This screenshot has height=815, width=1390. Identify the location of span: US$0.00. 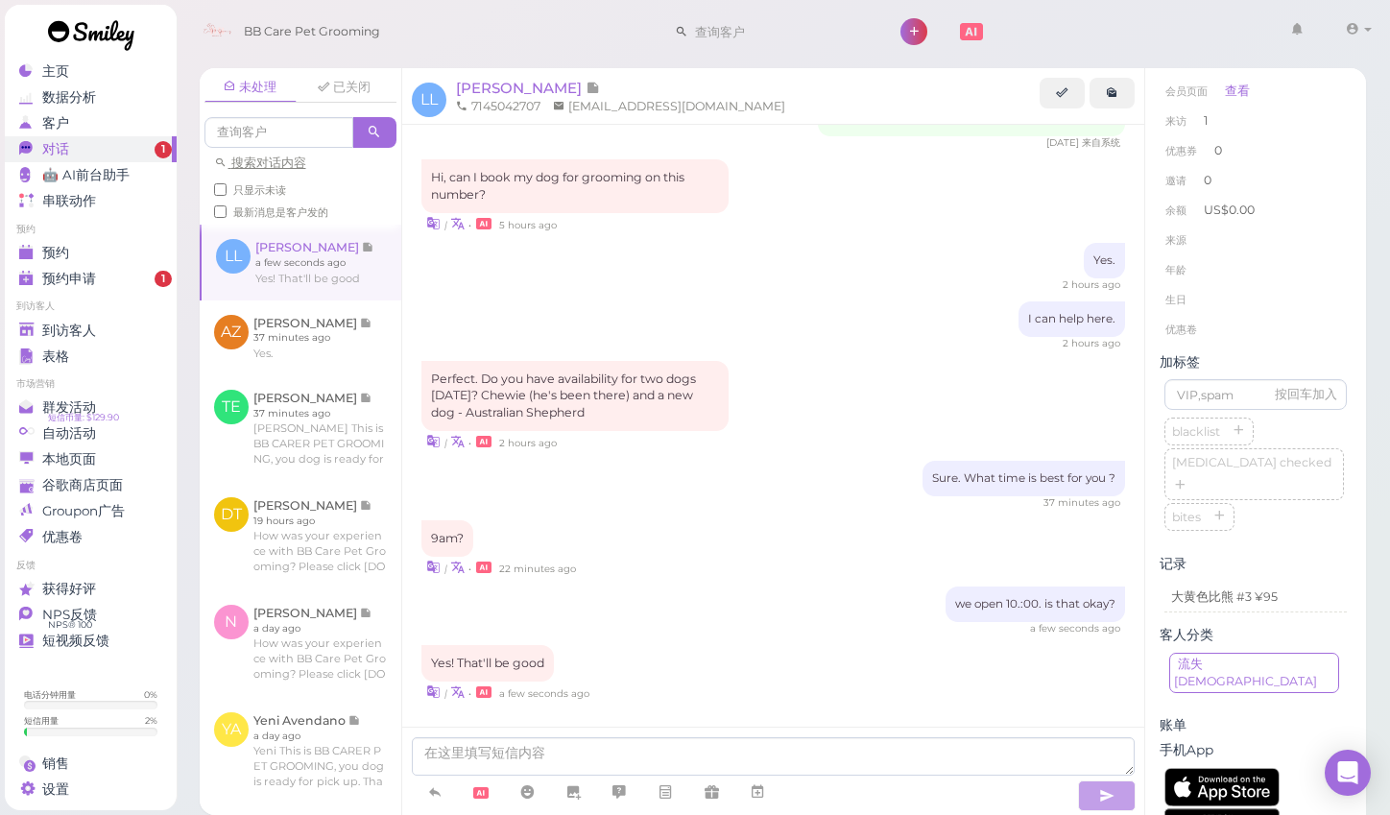
(1229, 209).